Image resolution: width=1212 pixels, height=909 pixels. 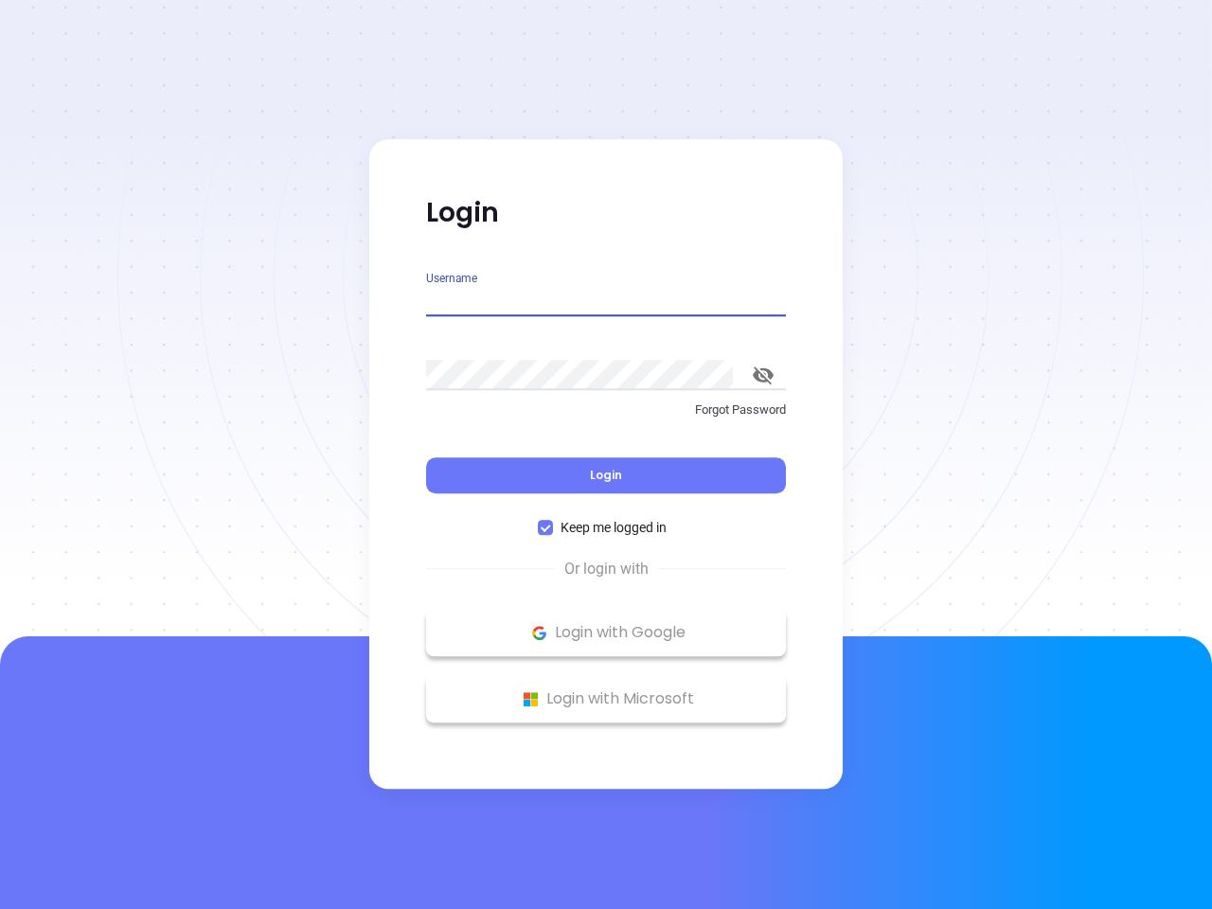 I want to click on span: Login, so click(x=606, y=475).